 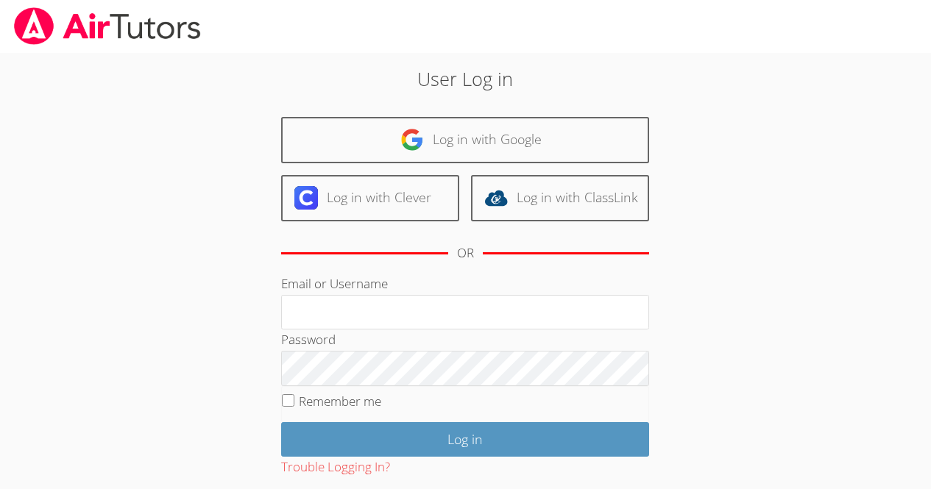 I want to click on label: Password, so click(x=308, y=339).